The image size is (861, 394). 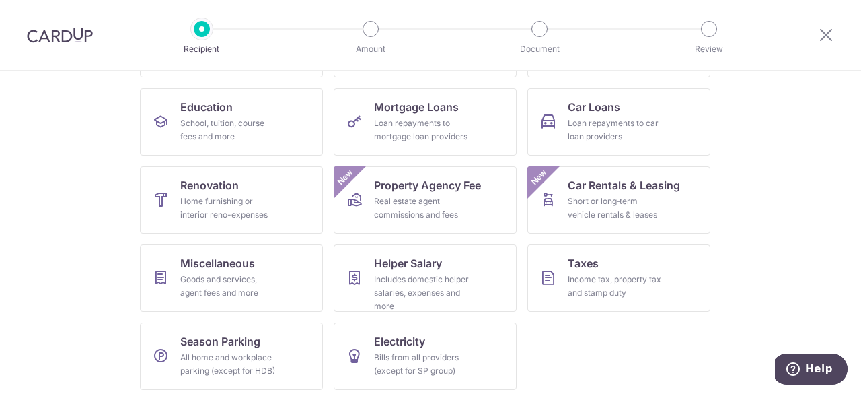 I want to click on a: Car LoansLoan repayments to car loan providers, so click(x=619, y=122).